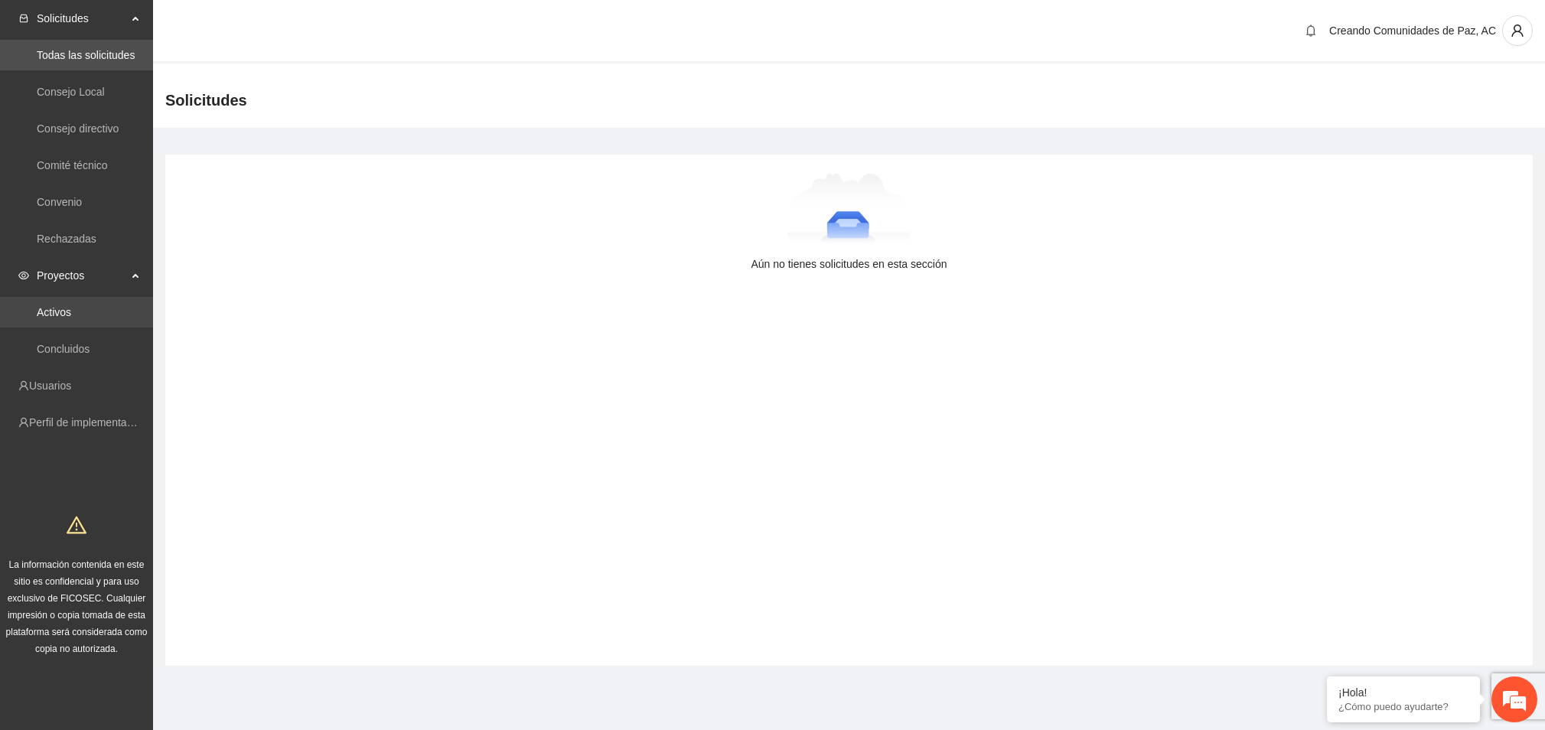 The image size is (1545, 730). What do you see at coordinates (77, 607) in the screenshot?
I see `span: La información contenida en este sitio es confidencial y para uso exclusivo de FICOSEC. Cualquier...` at bounding box center [77, 607].